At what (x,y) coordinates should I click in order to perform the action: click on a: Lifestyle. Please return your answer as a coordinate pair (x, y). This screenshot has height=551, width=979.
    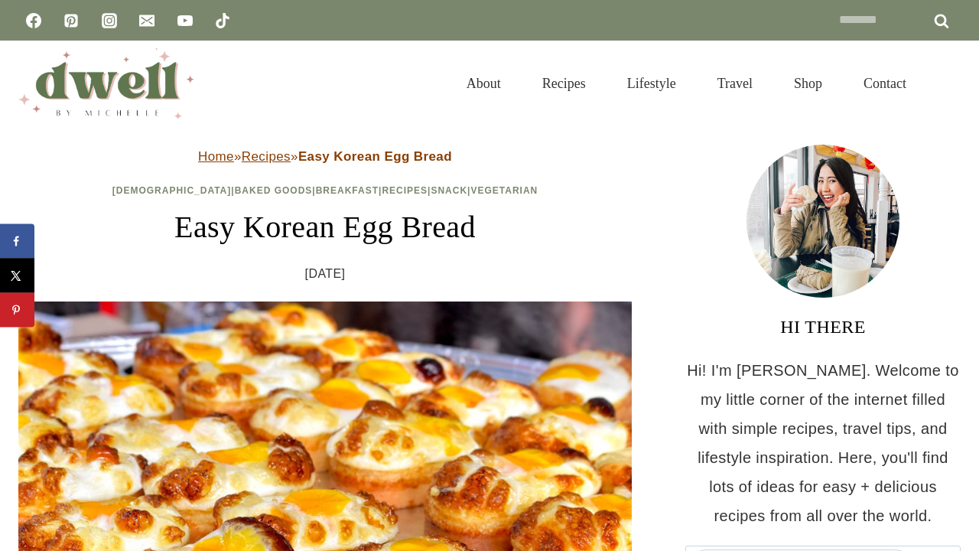
    Looking at the image, I should click on (651, 83).